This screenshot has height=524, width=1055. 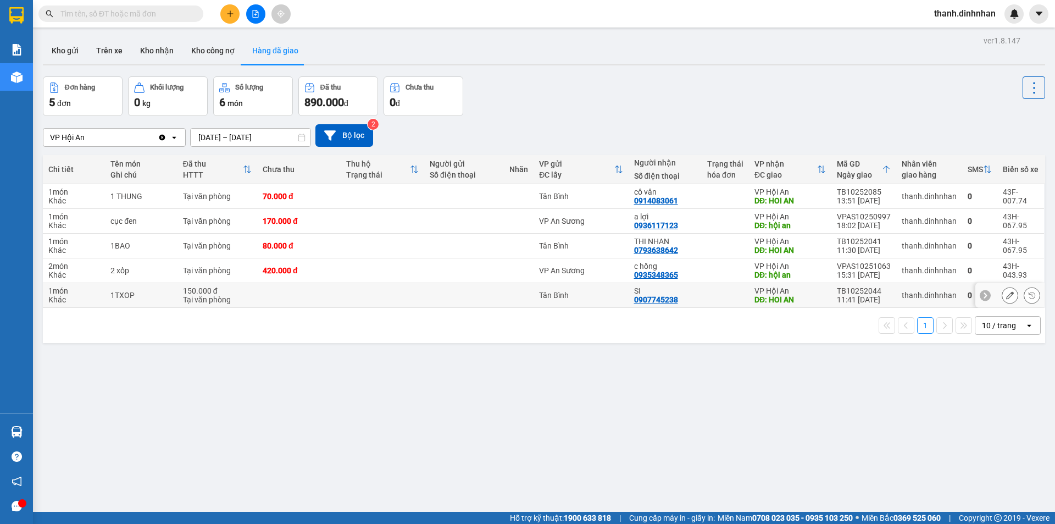 I want to click on button: Hàng đã giao, so click(x=275, y=51).